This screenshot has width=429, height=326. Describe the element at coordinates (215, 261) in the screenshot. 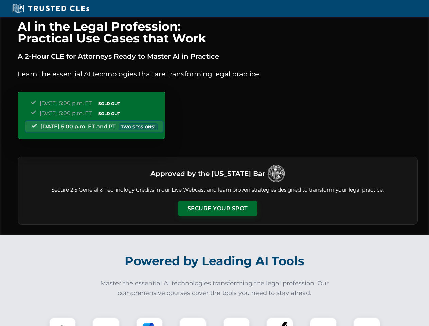

I see `h2: Powered by Leading AI Tools` at that location.